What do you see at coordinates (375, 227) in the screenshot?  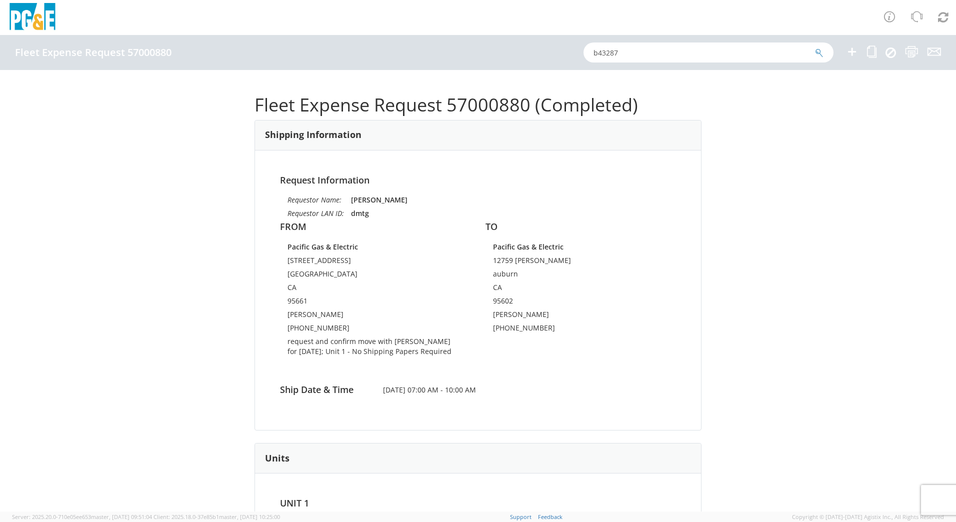 I see `h4: FROM` at bounding box center [375, 227].